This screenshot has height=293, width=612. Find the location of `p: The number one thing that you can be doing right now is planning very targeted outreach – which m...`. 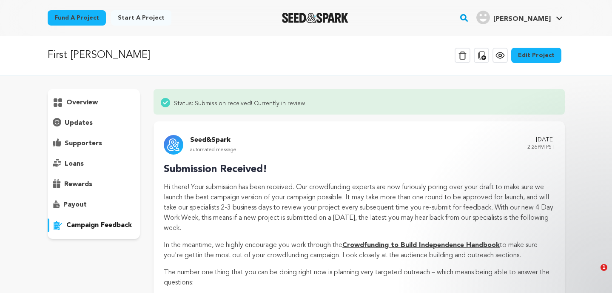

p: The number one thing that you can be doing right now is planning very targeted outreach – which m... is located at coordinates (359, 277).